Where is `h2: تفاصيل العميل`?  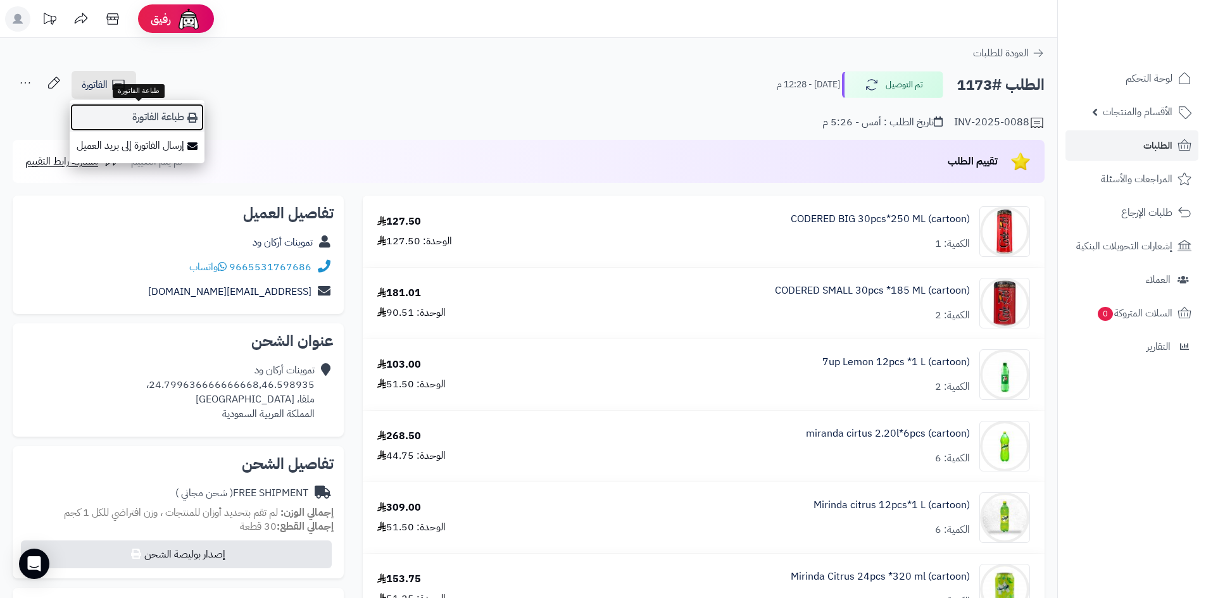
h2: تفاصيل العميل is located at coordinates (178, 213).